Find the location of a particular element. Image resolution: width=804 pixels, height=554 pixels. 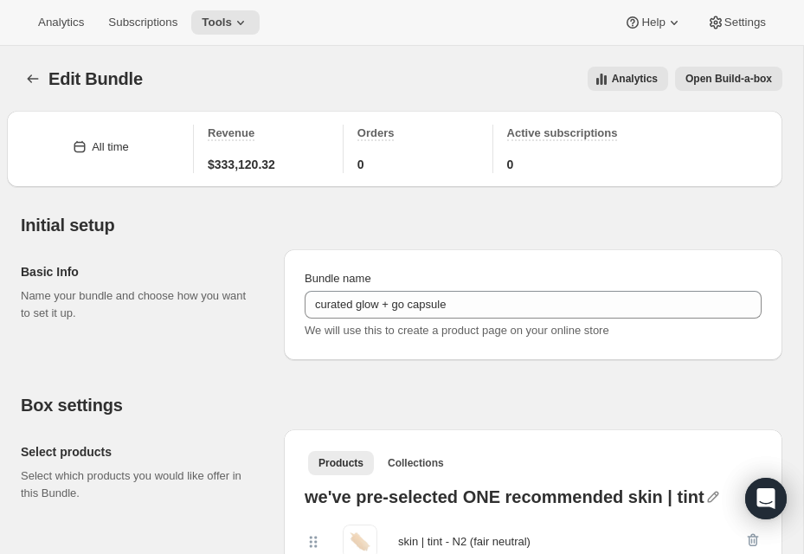

h2: Basic Info is located at coordinates (139, 272).